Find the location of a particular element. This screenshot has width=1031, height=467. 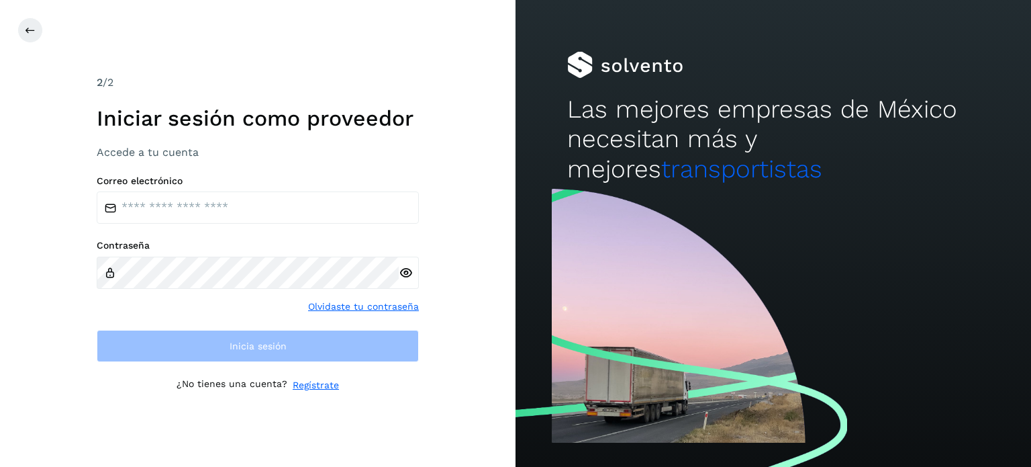

label: Correo electrónico is located at coordinates (258, 181).